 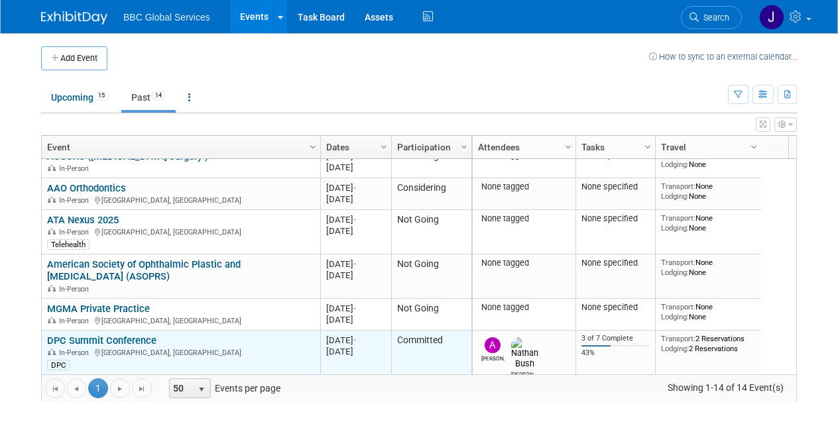 What do you see at coordinates (80, 98) in the screenshot?
I see `a: Upcoming15` at bounding box center [80, 98].